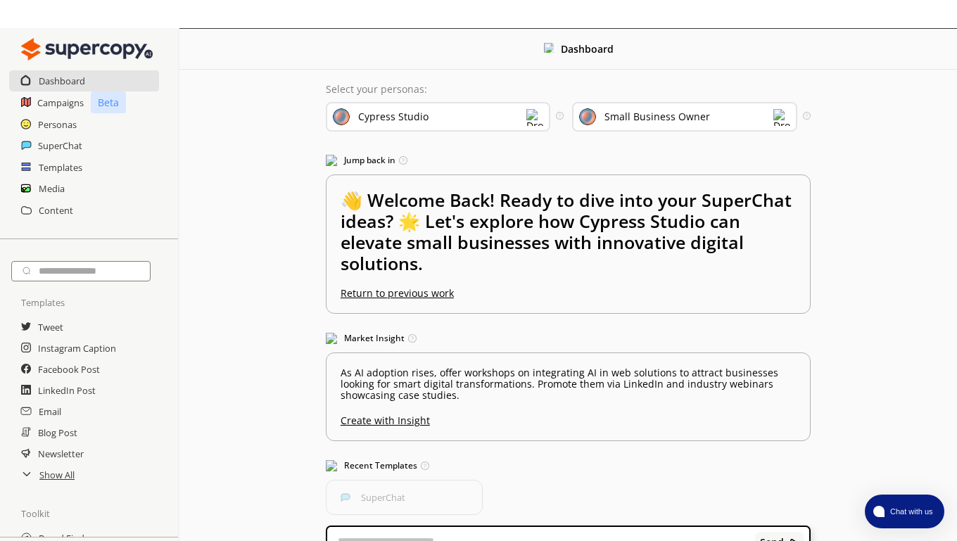 The height and width of the screenshot is (541, 957). What do you see at coordinates (50, 412) in the screenshot?
I see `h2: Email` at bounding box center [50, 412].